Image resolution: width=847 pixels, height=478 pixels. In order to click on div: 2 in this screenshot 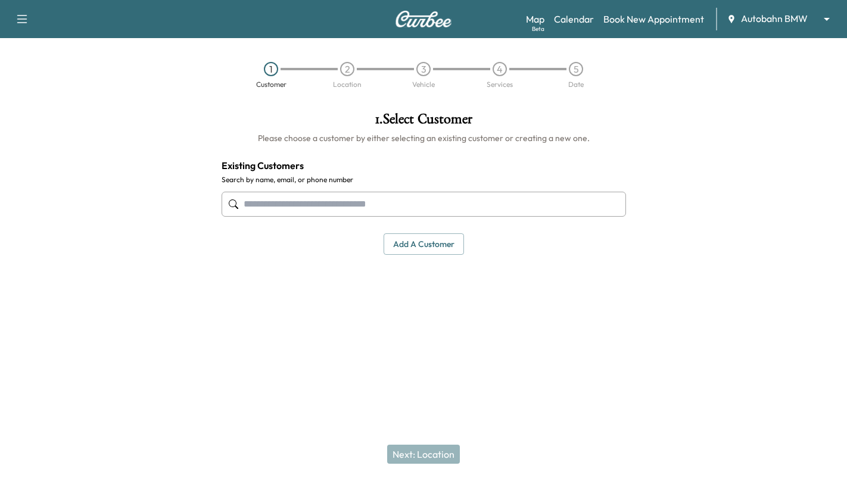, I will do `click(347, 69)`.